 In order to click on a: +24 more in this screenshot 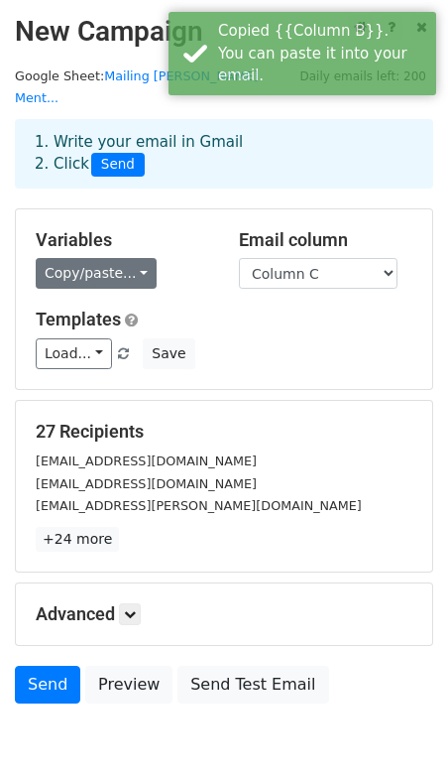, I will do `click(77, 539)`.